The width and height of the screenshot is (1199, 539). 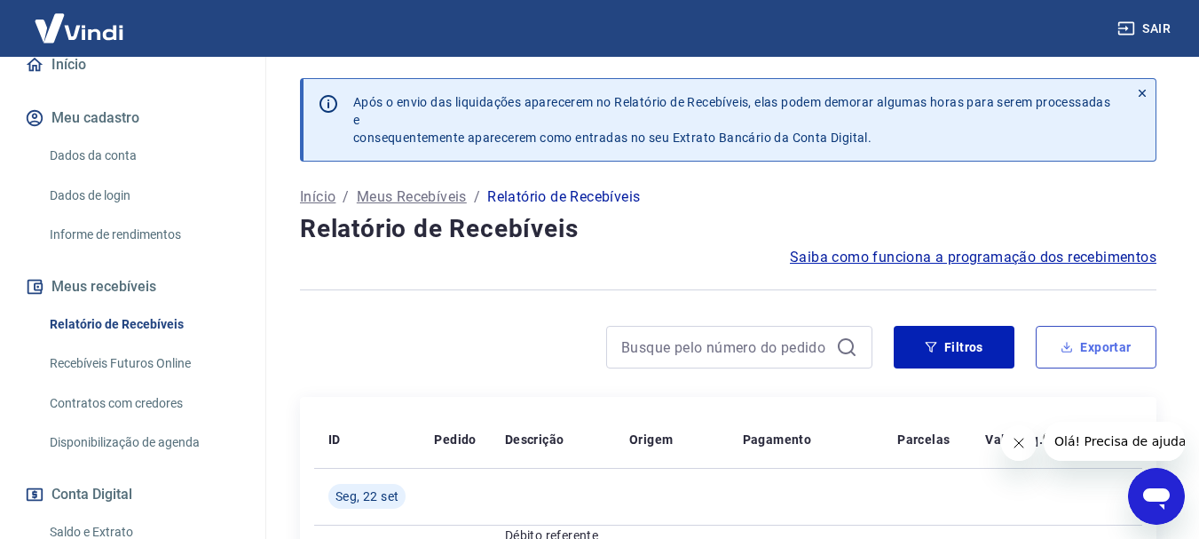 I want to click on p: Relatório de Recebíveis, so click(x=564, y=197).